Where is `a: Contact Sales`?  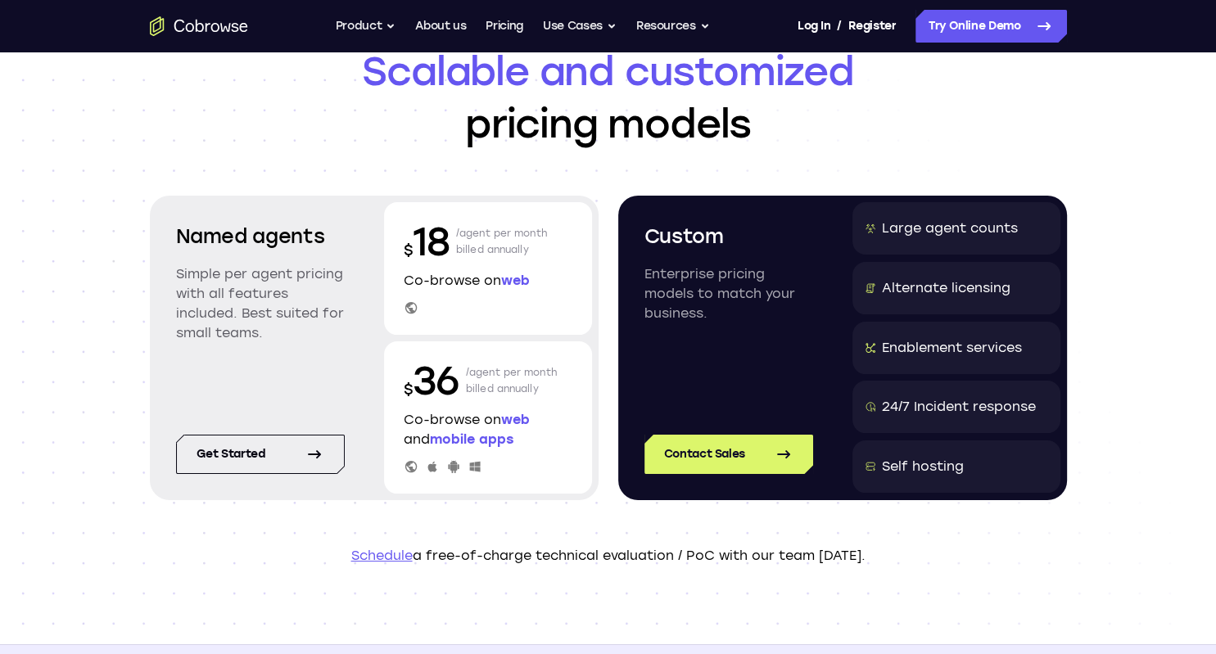 a: Contact Sales is located at coordinates (729, 455).